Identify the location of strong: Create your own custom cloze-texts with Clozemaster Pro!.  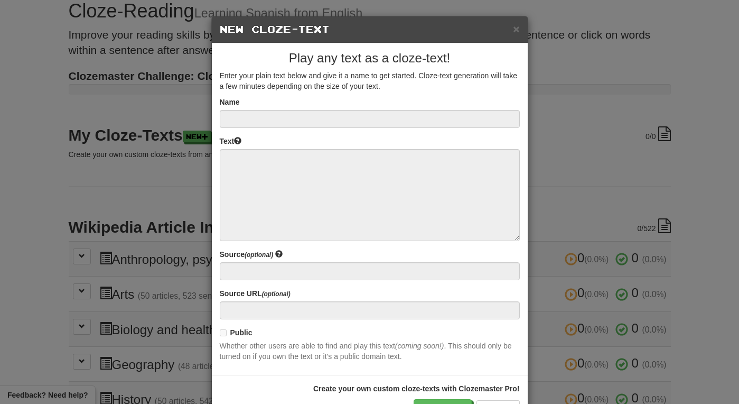
(417, 389).